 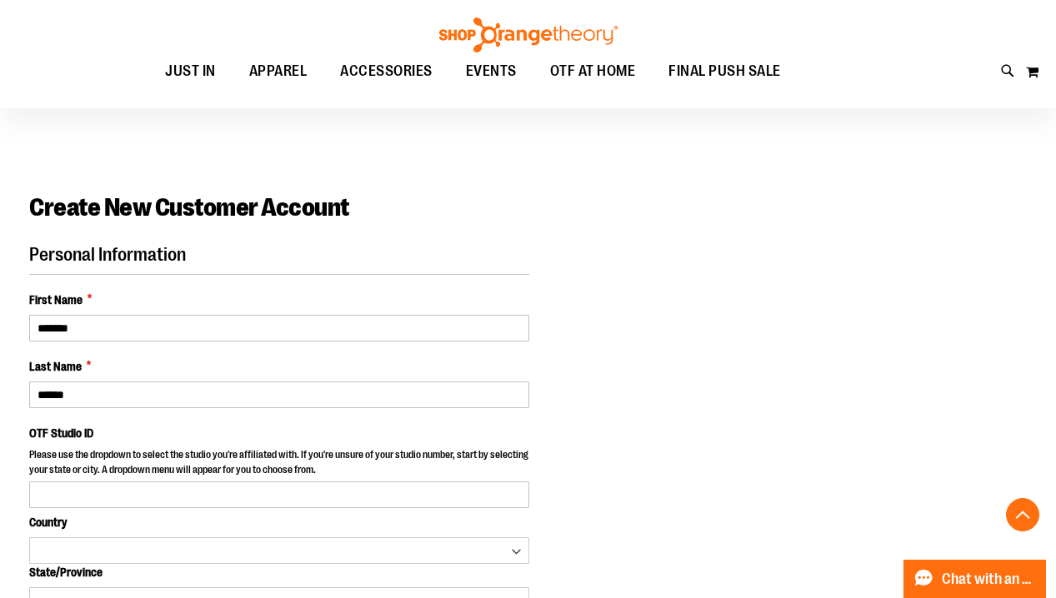 I want to click on span: First Name, so click(x=56, y=300).